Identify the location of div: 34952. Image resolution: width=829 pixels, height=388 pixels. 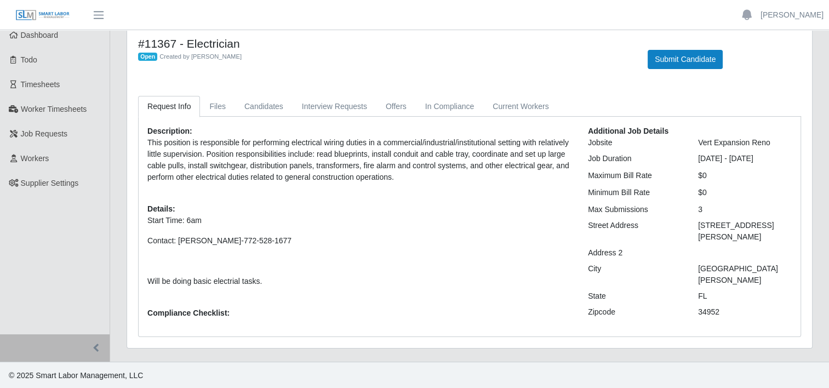
(744, 312).